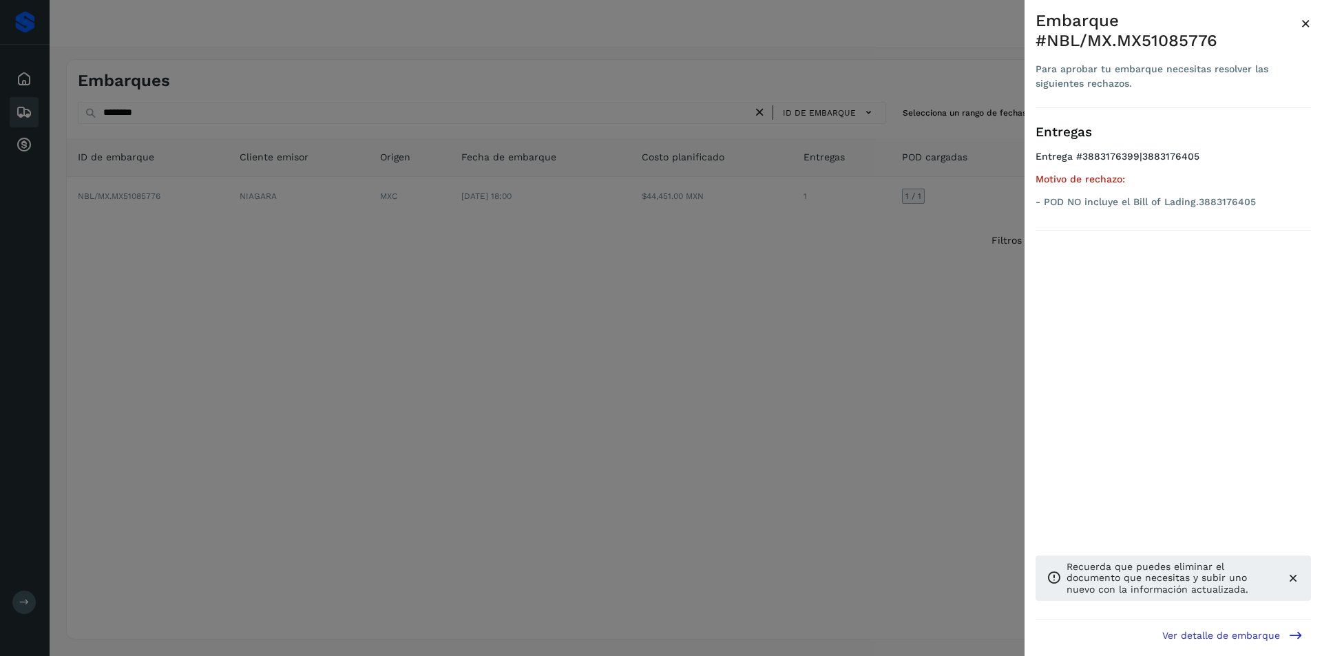  I want to click on p: - POD NO incluye el Bill of Lading.3883176405, so click(1173, 202).